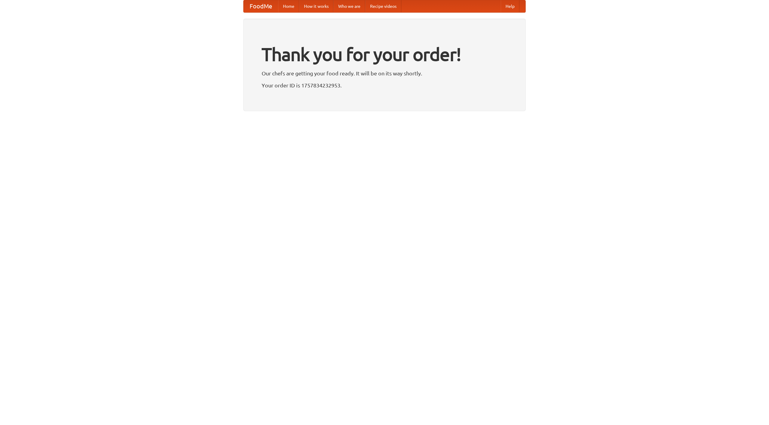  What do you see at coordinates (384, 54) in the screenshot?
I see `h1: Thank you for your order!` at bounding box center [384, 54].